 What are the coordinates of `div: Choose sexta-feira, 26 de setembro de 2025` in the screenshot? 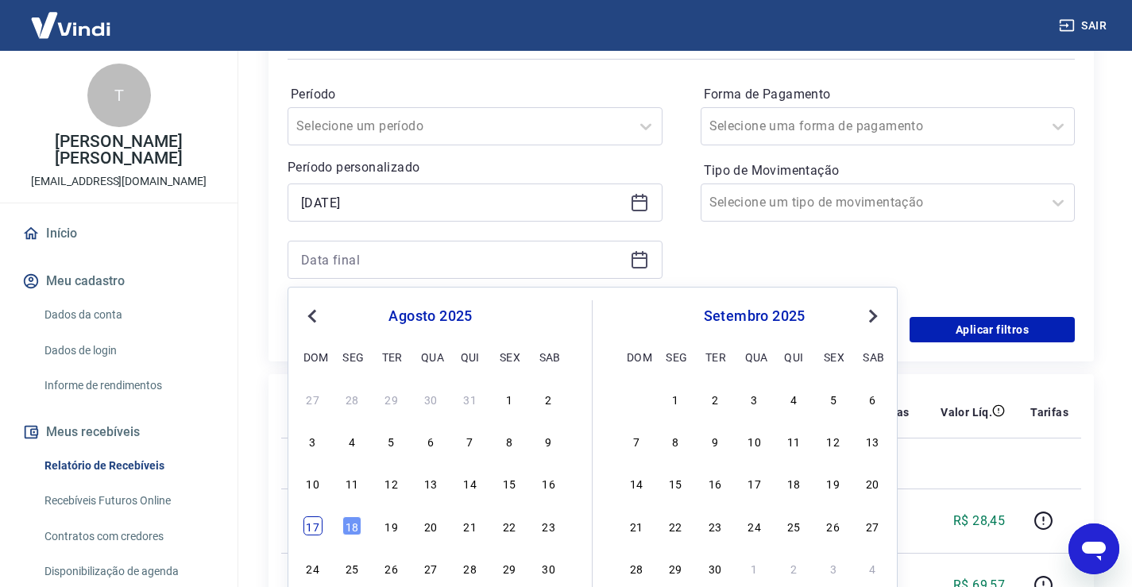 It's located at (833, 526).